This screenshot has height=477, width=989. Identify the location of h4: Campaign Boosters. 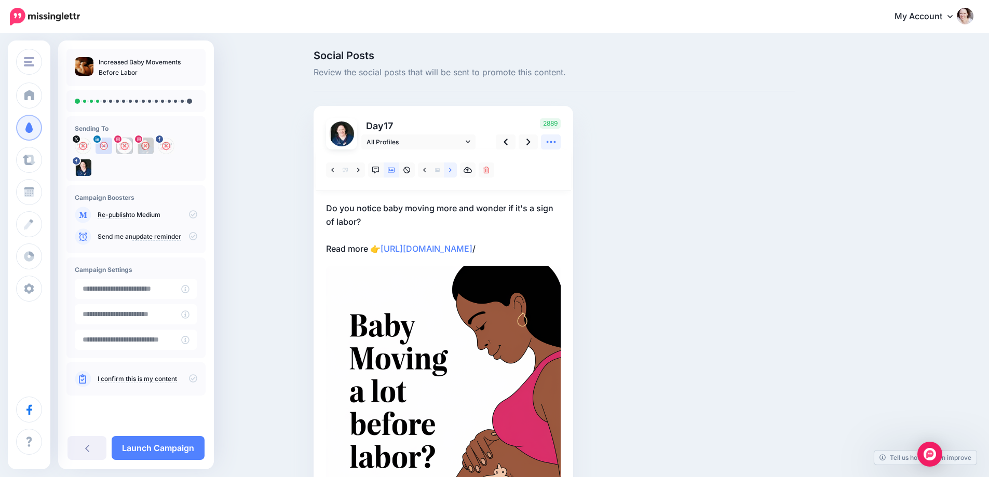
(136, 197).